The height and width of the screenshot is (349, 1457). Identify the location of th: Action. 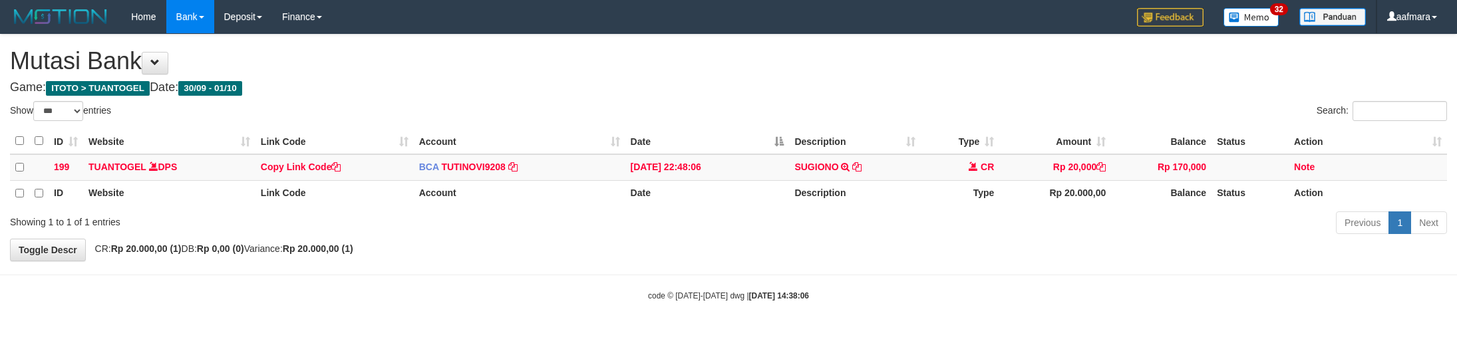
(1368, 193).